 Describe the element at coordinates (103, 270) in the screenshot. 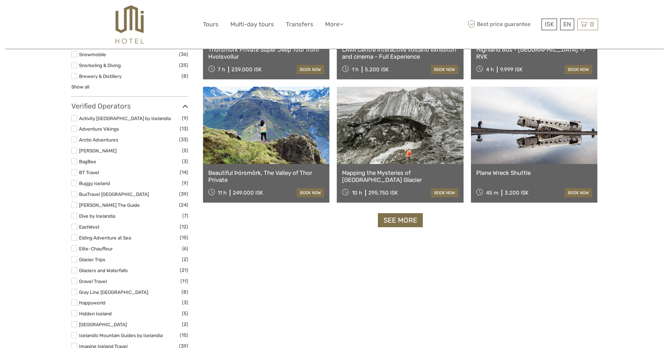

I see `a: Glaciers and Waterfalls` at that location.